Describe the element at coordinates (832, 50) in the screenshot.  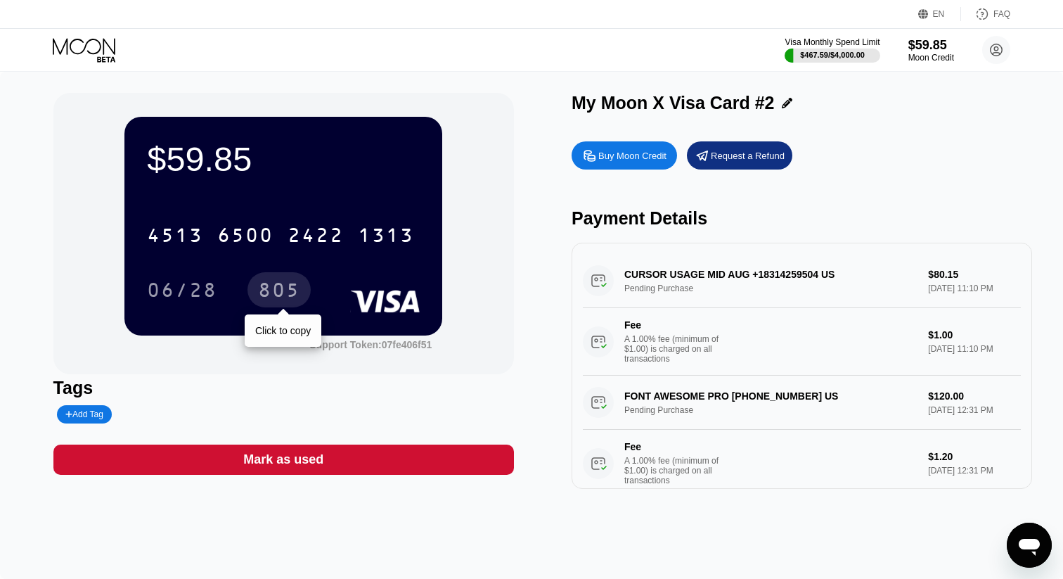
I see `div: Visa Monthly Spend Limit$467.59/$4,000.00` at that location.